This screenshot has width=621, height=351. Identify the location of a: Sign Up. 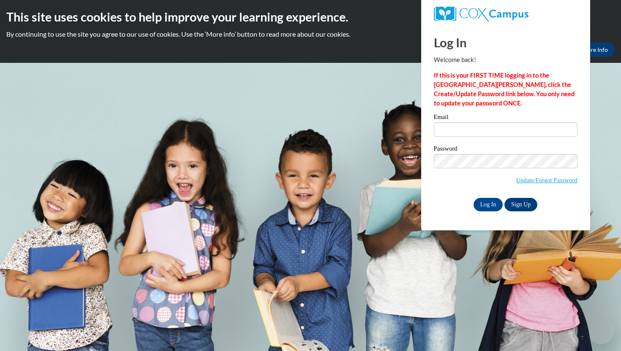
(521, 205).